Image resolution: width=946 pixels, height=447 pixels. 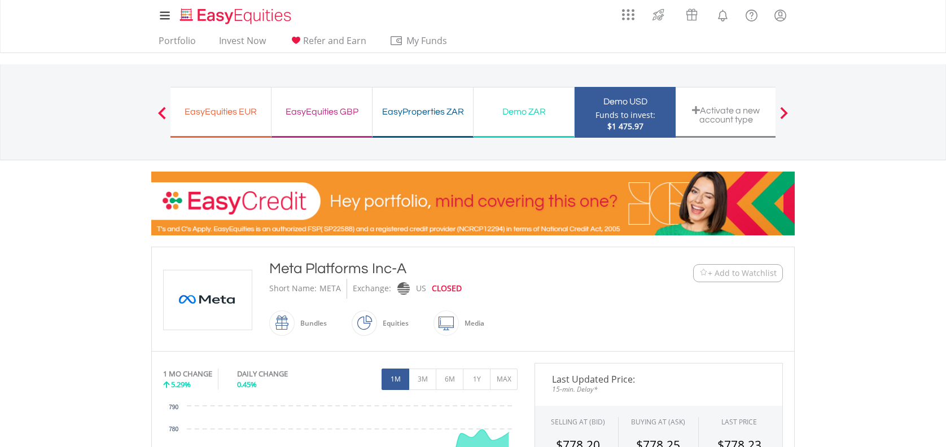 I want to click on div: US, so click(x=421, y=288).